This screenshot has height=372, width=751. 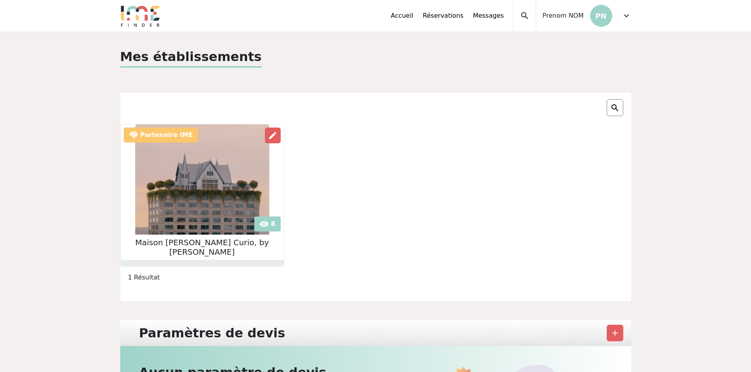 I want to click on span: expand_more, so click(x=626, y=16).